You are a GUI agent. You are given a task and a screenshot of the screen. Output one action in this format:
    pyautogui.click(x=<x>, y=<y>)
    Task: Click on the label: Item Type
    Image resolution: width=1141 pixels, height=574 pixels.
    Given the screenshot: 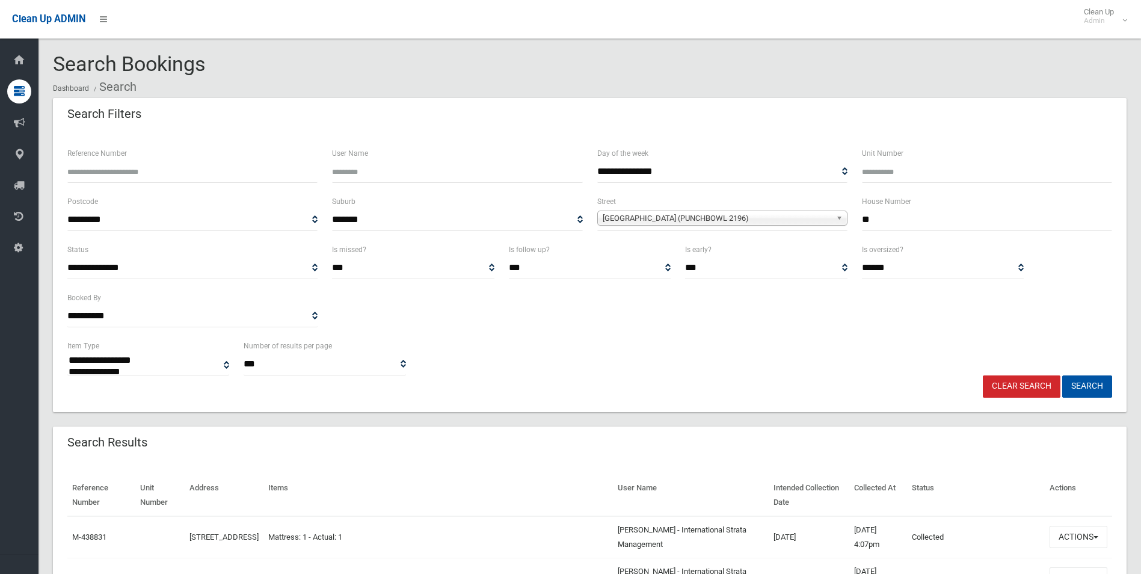 What is the action you would take?
    pyautogui.click(x=83, y=346)
    